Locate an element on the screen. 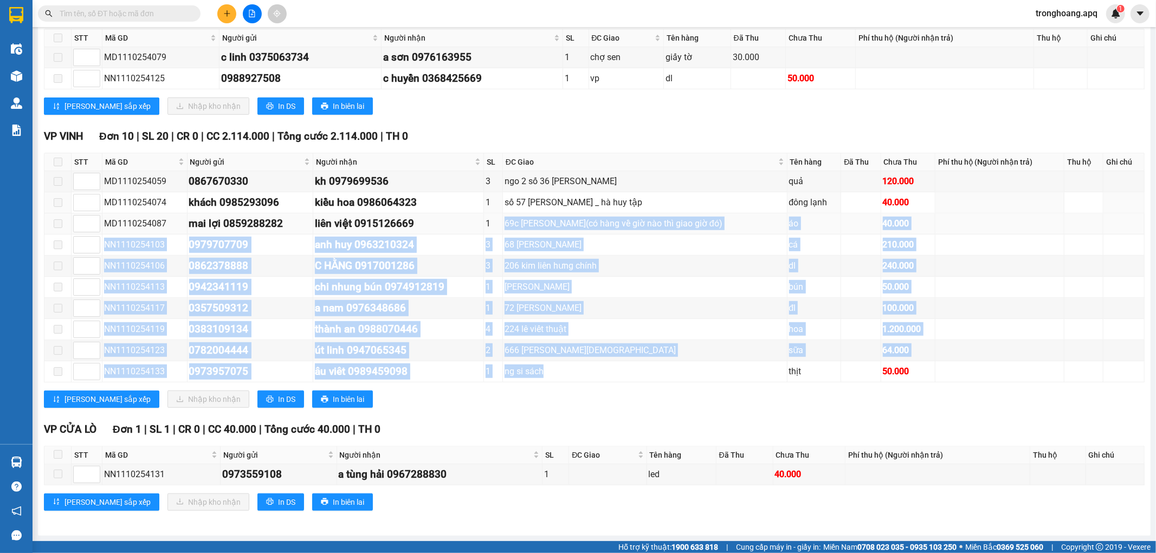  td: NN1110254133 is located at coordinates (145, 372).